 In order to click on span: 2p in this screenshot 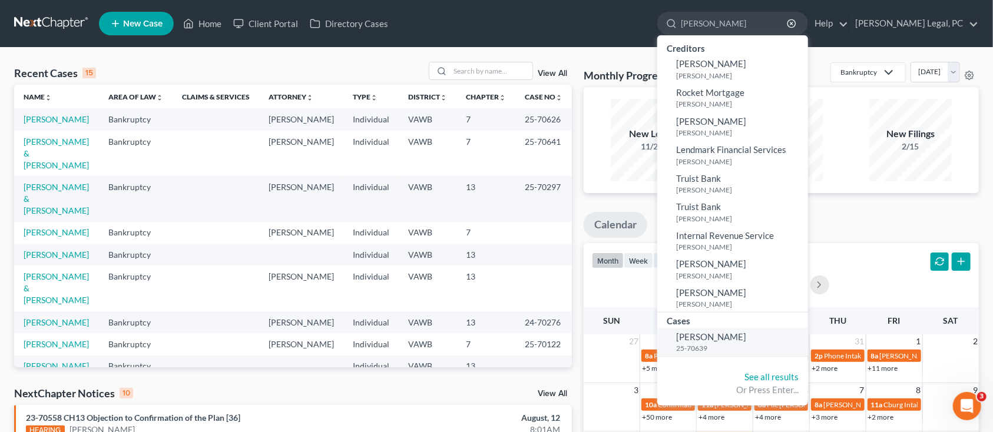, I will do `click(818, 356)`.